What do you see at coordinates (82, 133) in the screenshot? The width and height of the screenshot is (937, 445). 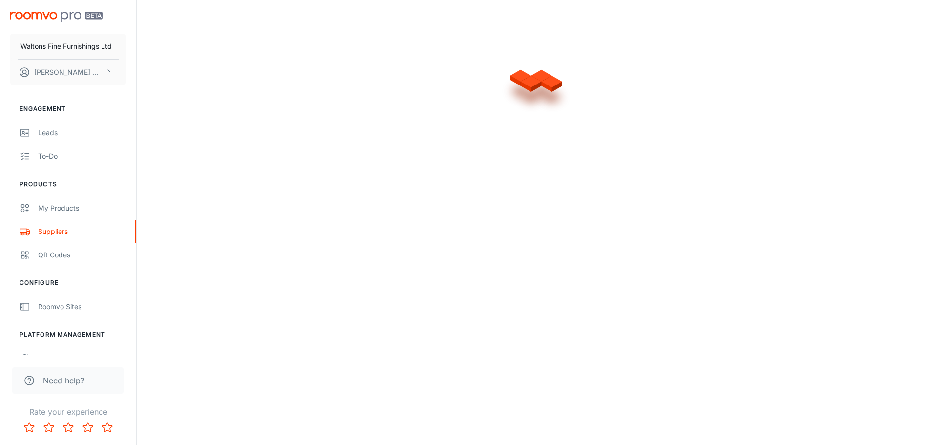 I see `div: Leads` at bounding box center [82, 133].